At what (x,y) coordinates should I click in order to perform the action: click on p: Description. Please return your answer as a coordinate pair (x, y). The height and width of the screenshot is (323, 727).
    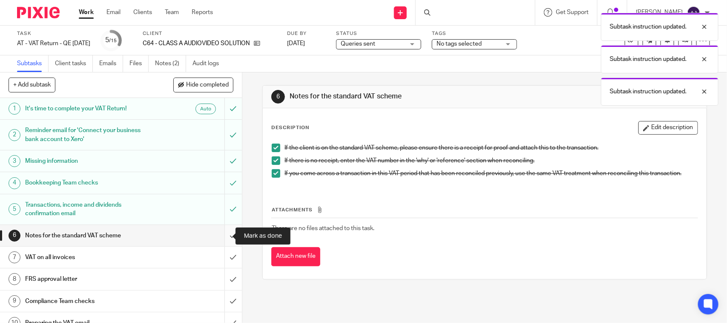
    Looking at the image, I should click on (290, 128).